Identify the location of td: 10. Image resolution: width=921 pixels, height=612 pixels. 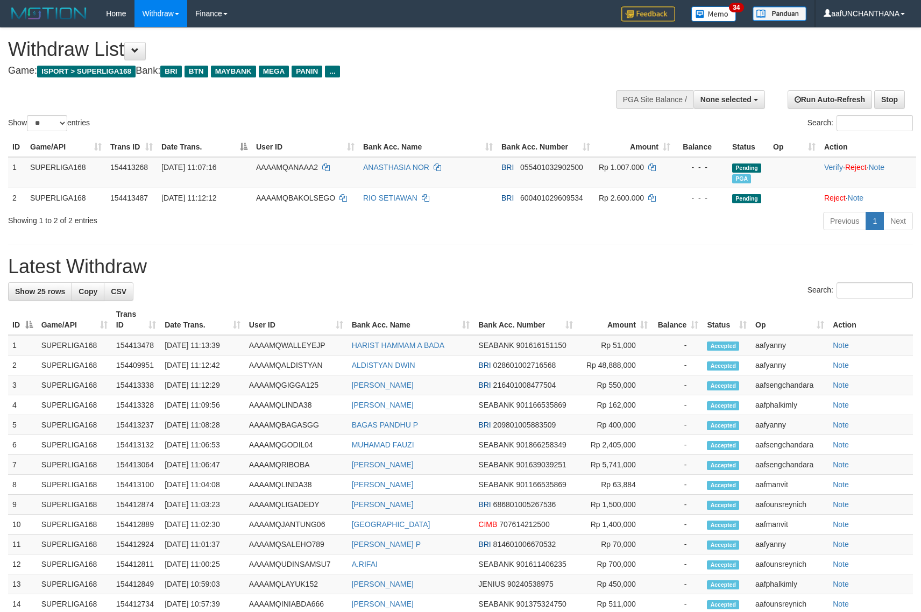
(23, 524).